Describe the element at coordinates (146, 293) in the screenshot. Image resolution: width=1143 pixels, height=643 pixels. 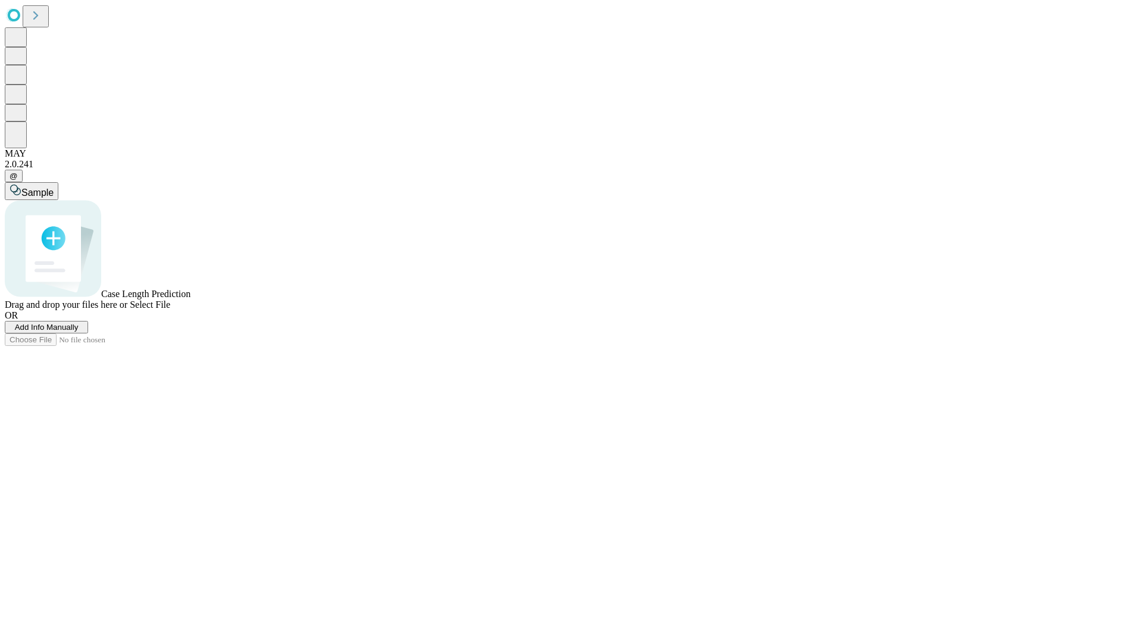
I see `span: Case Length Prediction` at that location.